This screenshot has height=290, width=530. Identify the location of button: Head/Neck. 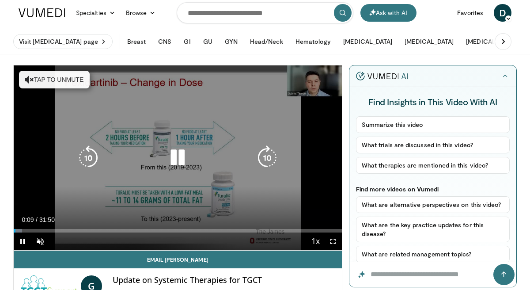
(267, 42).